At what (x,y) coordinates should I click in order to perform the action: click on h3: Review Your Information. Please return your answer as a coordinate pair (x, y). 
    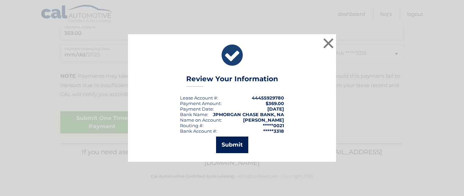
    Looking at the image, I should click on (232, 81).